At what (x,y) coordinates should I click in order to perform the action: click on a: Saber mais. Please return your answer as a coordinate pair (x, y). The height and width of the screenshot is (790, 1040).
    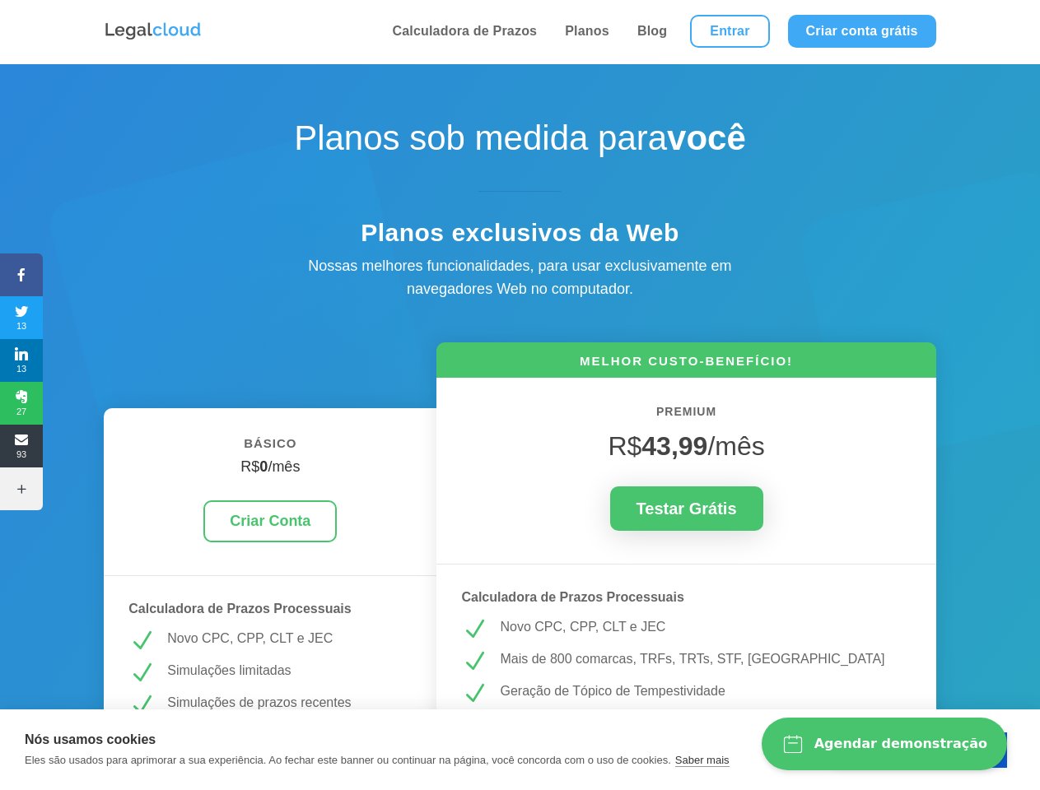
    Looking at the image, I should click on (702, 761).